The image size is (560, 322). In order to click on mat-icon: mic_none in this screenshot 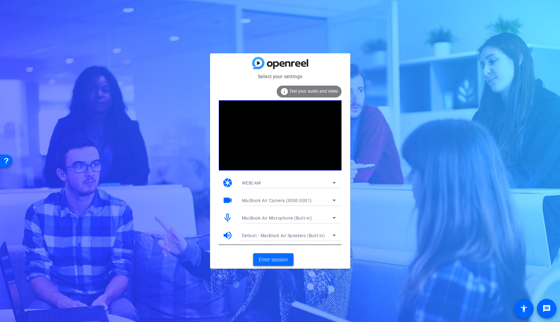, I will do `click(228, 218)`.